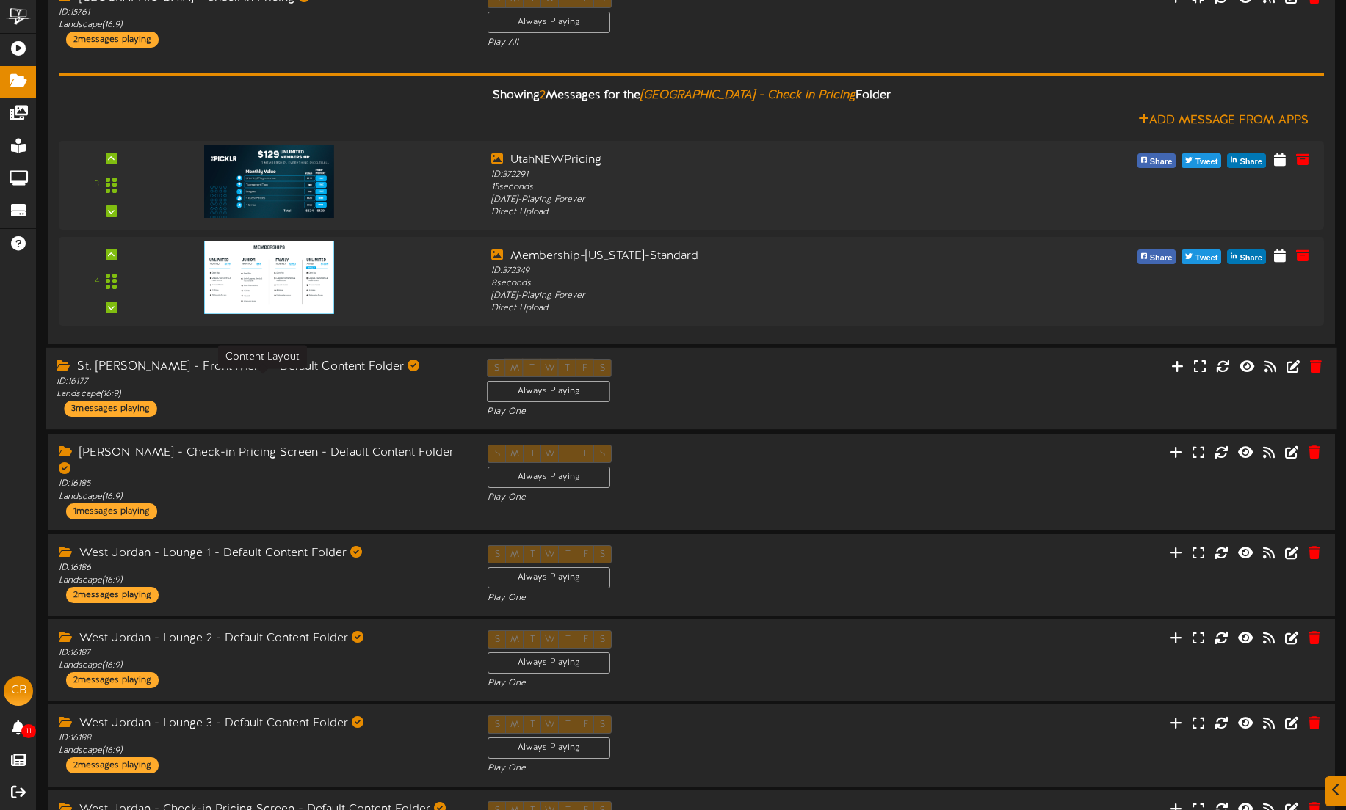 The width and height of the screenshot is (1346, 810). What do you see at coordinates (744, 181) in the screenshot?
I see `div: ID: 372291 15 seconds` at bounding box center [744, 181].